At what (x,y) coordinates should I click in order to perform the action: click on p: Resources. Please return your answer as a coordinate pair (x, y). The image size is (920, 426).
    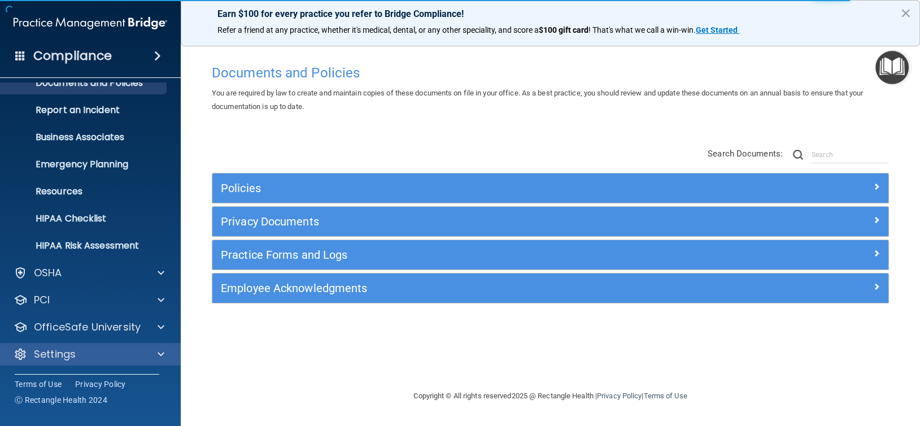
    Looking at the image, I should click on (84, 191).